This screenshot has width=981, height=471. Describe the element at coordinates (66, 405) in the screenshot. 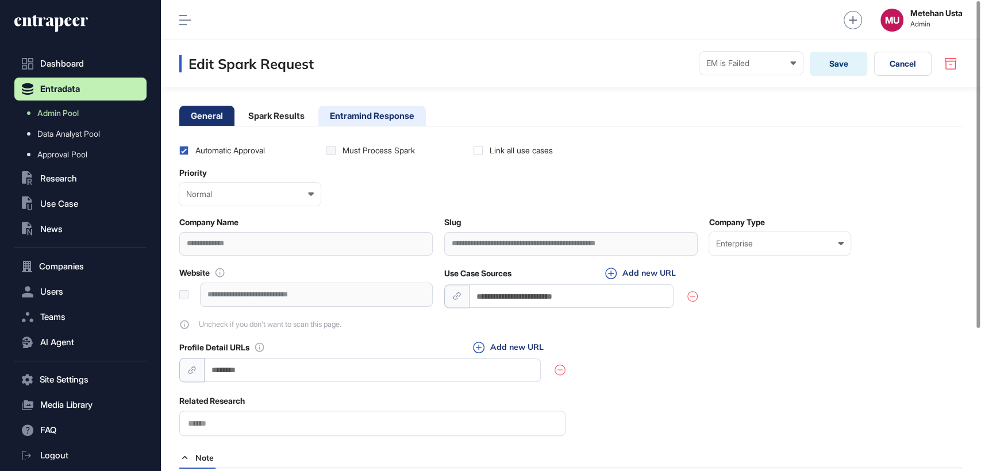

I see `span: Media Library` at that location.